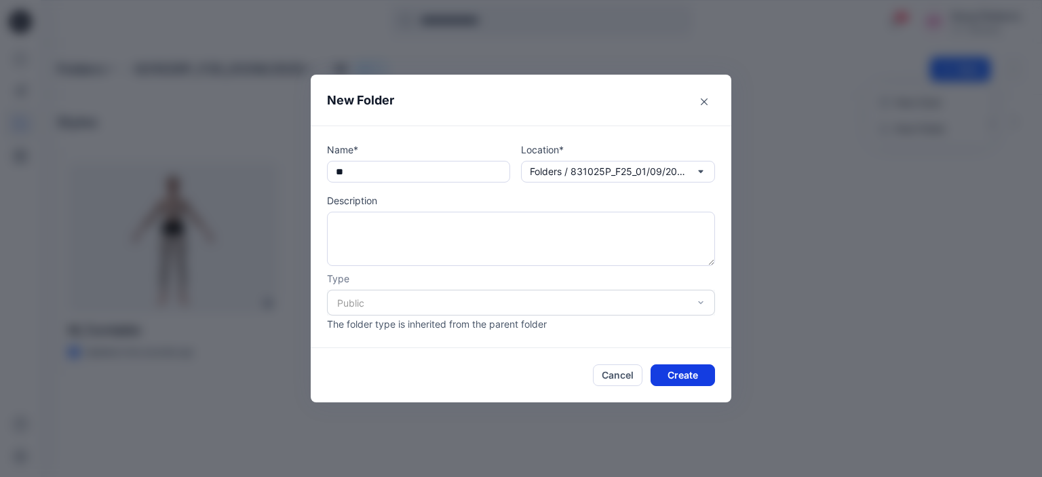  What do you see at coordinates (521, 324) in the screenshot?
I see `p: The folder type is inherited from the parent folder` at bounding box center [521, 324].